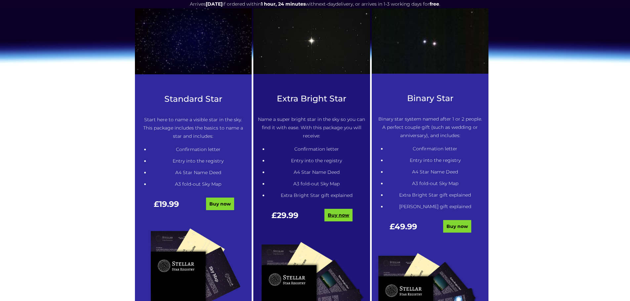 The height and width of the screenshot is (301, 630). What do you see at coordinates (406, 227) in the screenshot?
I see `span: 49.99` at bounding box center [406, 227].